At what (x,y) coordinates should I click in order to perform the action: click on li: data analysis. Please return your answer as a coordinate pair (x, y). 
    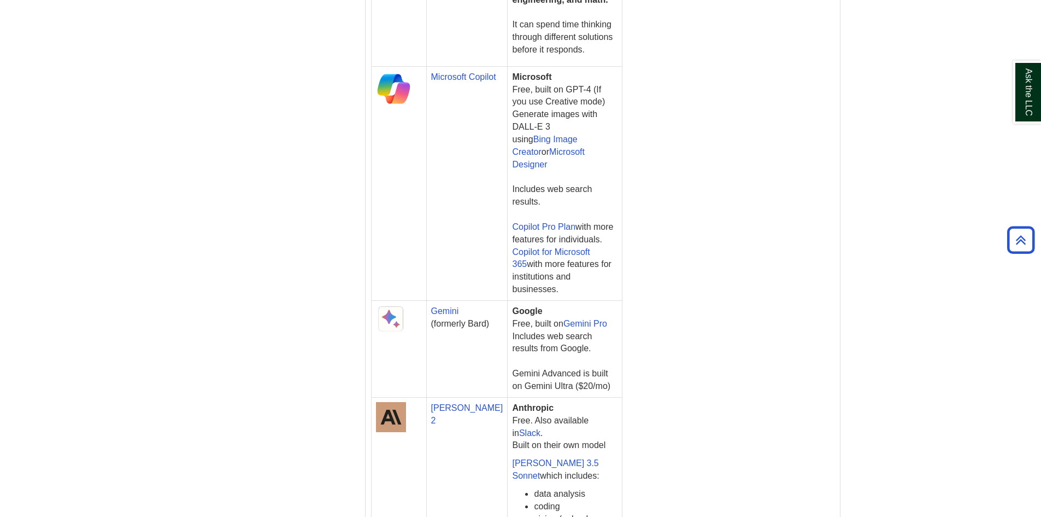
    Looking at the image, I should click on (576, 494).